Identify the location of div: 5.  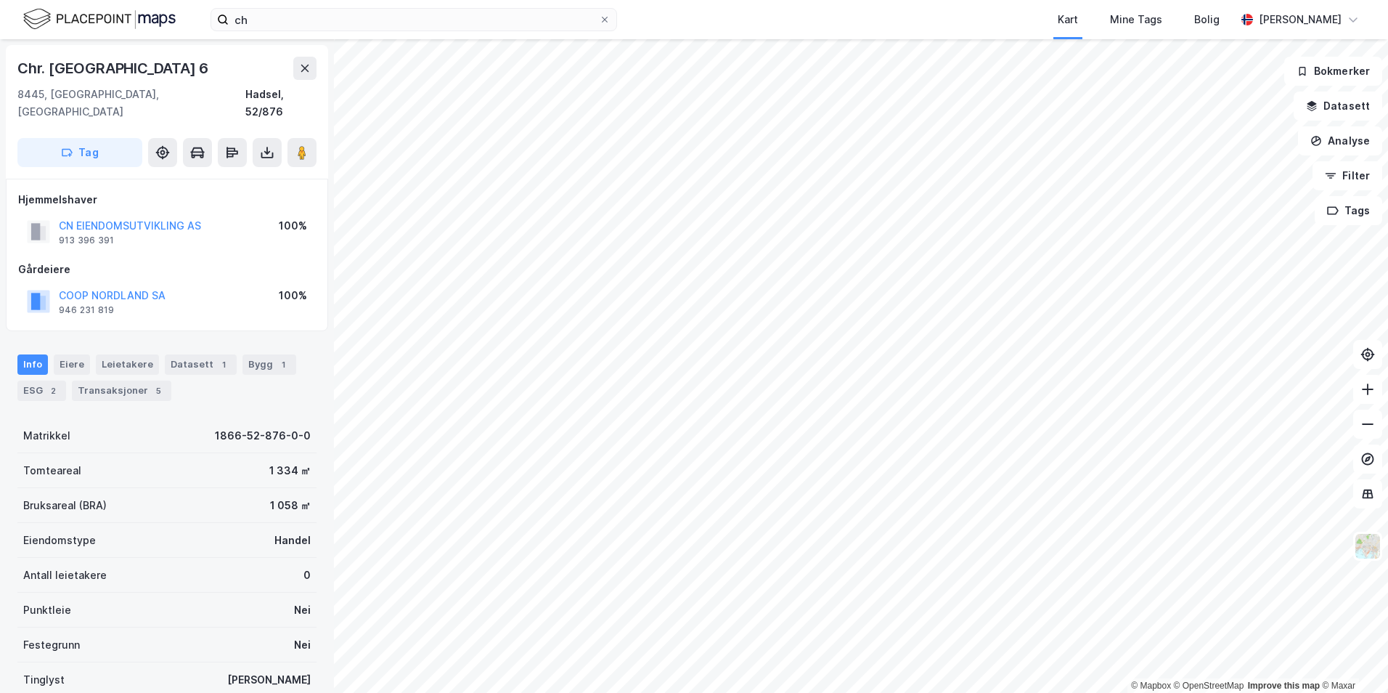
(158, 391).